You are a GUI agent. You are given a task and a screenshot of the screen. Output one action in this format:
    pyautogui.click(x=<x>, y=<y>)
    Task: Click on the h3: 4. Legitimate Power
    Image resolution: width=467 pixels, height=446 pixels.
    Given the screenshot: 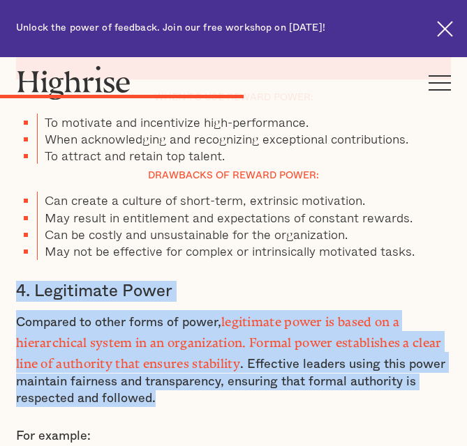 What is the action you would take?
    pyautogui.click(x=233, y=292)
    